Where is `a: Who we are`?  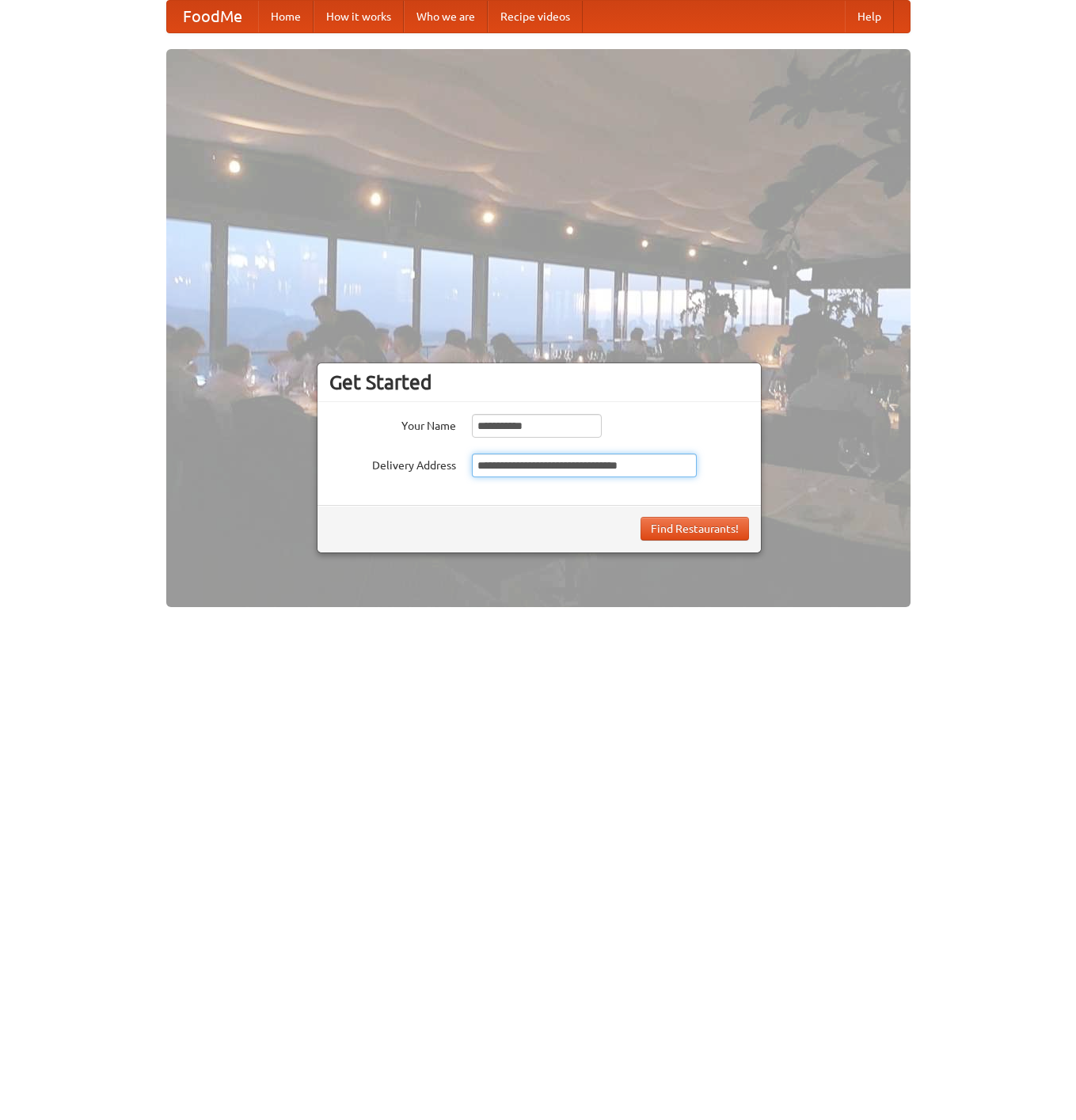 a: Who we are is located at coordinates (446, 17).